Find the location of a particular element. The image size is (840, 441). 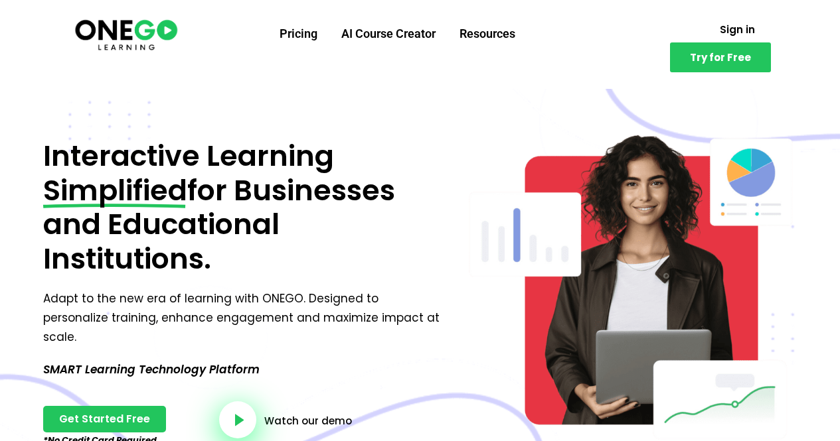

a: Watch our demo is located at coordinates (308, 421).